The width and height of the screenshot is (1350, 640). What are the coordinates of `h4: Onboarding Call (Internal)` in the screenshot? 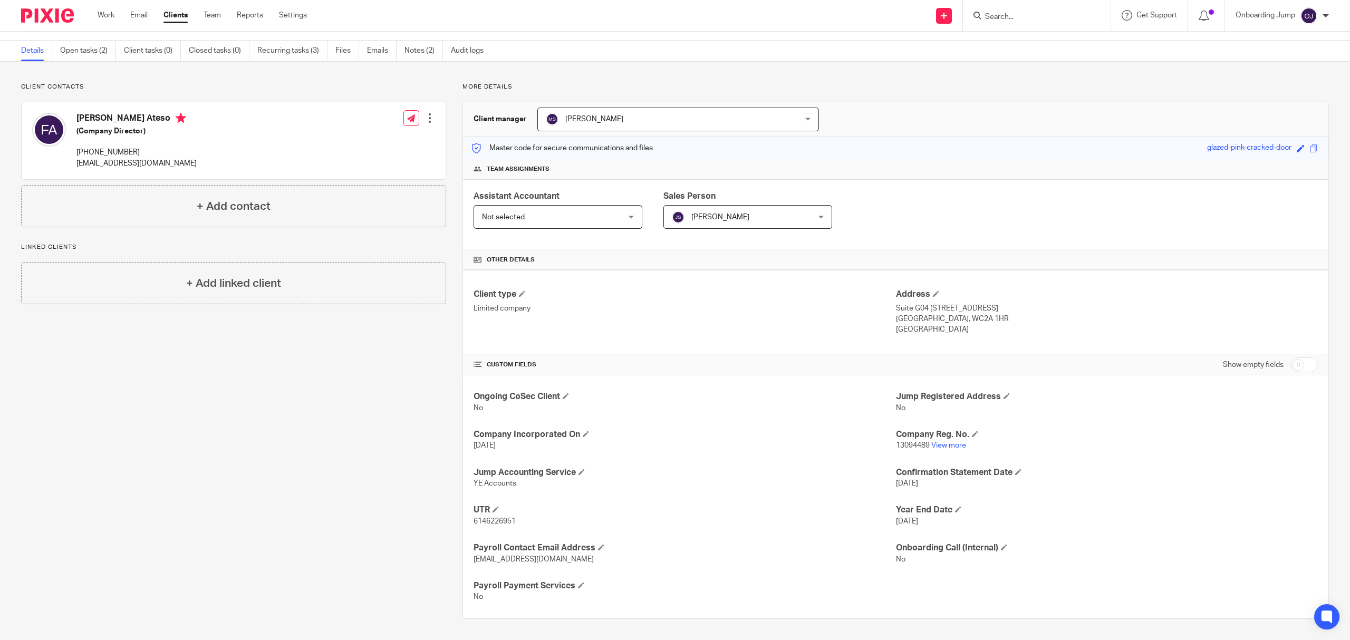 It's located at (1107, 548).